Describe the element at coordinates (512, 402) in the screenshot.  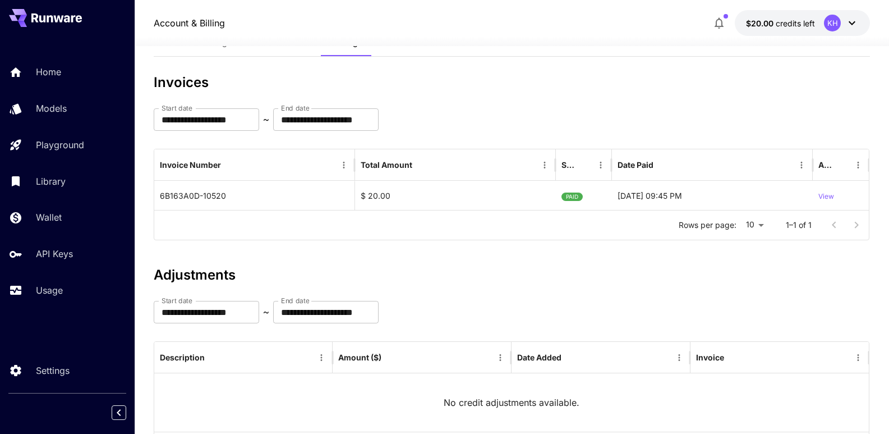
I see `p: No credit adjustments available.` at that location.